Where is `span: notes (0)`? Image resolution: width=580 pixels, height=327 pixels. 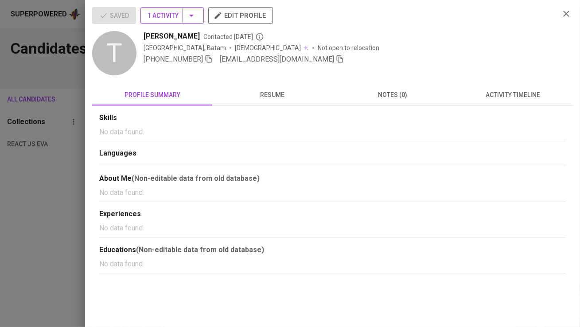 span: notes (0) is located at coordinates (392, 95).